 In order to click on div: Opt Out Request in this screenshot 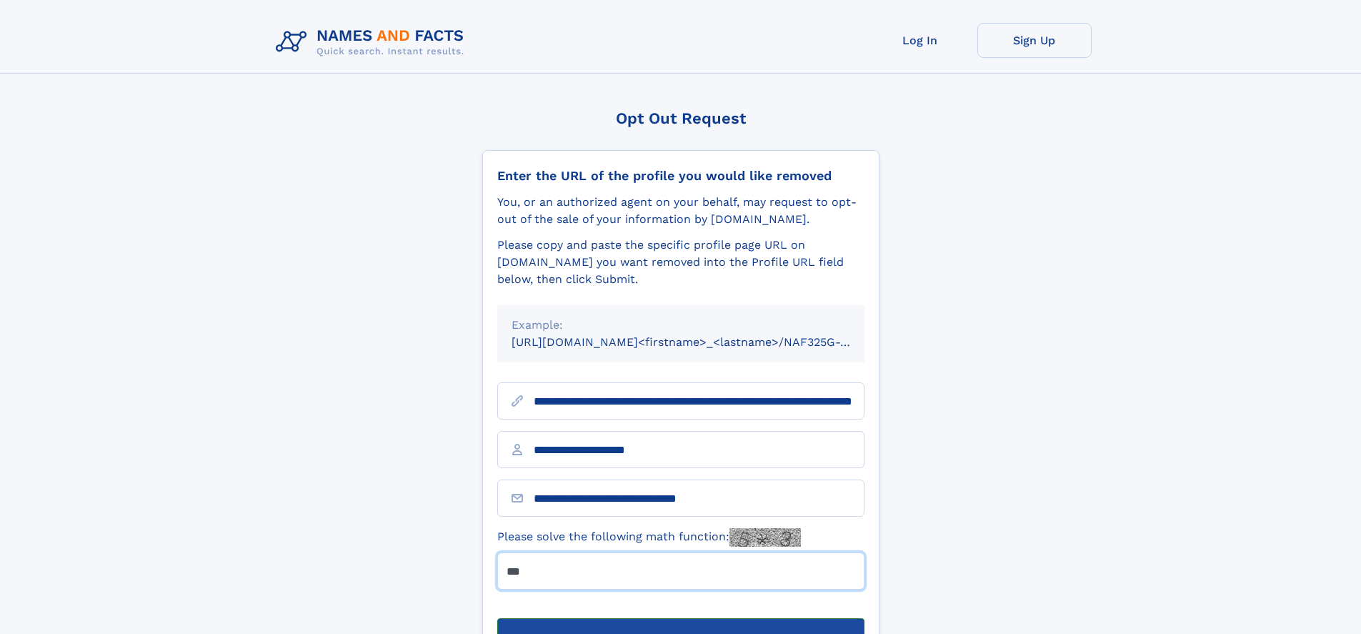, I will do `click(681, 118)`.